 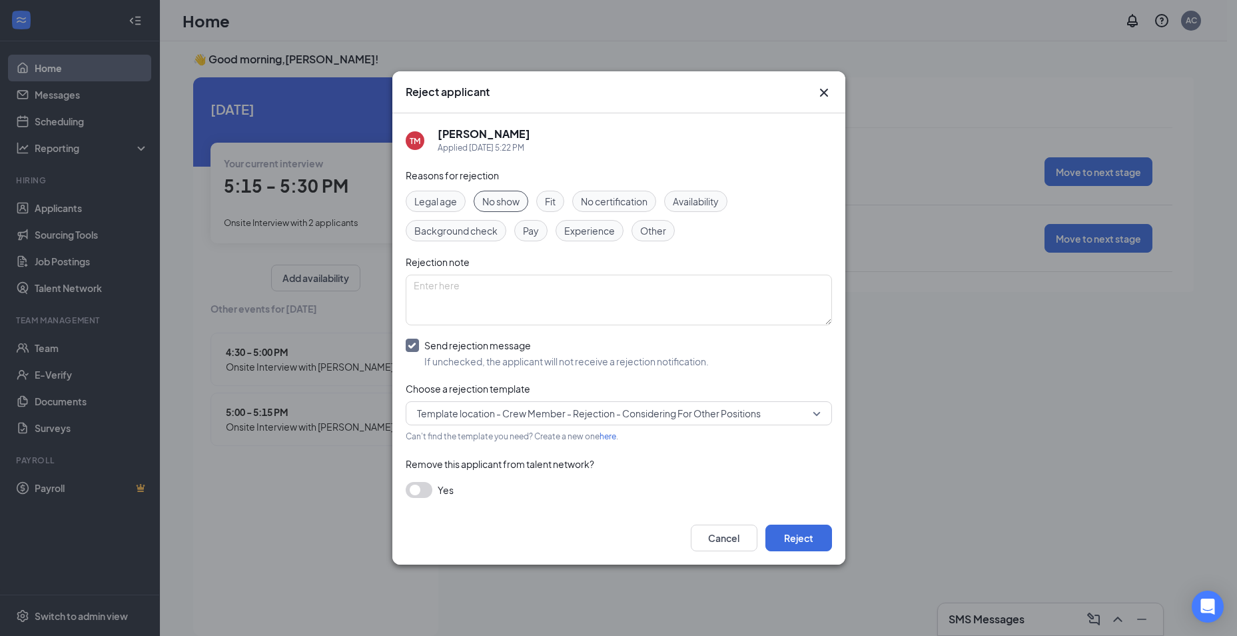 I want to click on span: Remove this applicant from talent network?, so click(x=500, y=464).